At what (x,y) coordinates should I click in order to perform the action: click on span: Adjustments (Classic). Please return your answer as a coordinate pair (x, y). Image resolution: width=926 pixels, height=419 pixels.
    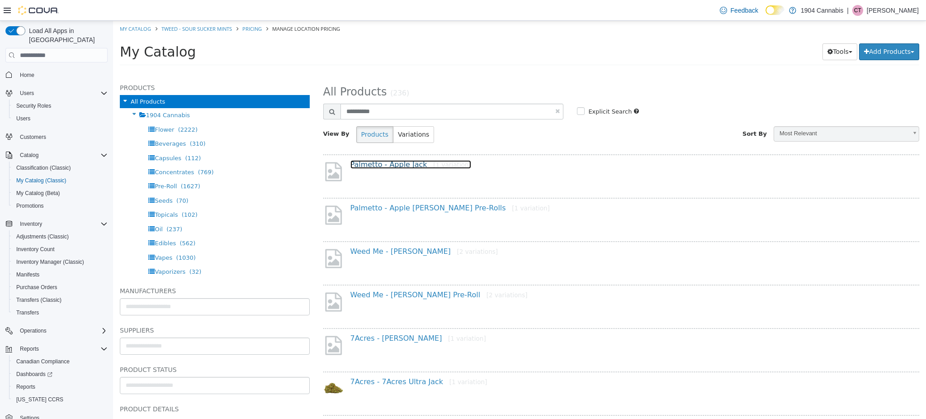
    Looking at the image, I should click on (43, 237).